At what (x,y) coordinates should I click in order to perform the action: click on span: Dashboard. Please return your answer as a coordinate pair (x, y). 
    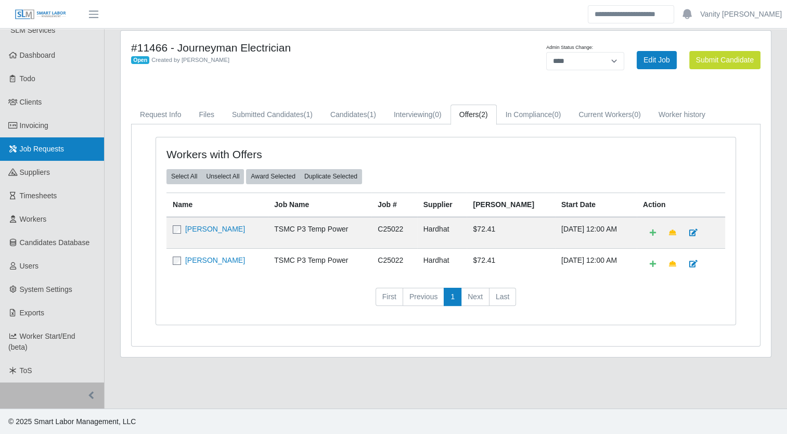
    Looking at the image, I should click on (37, 55).